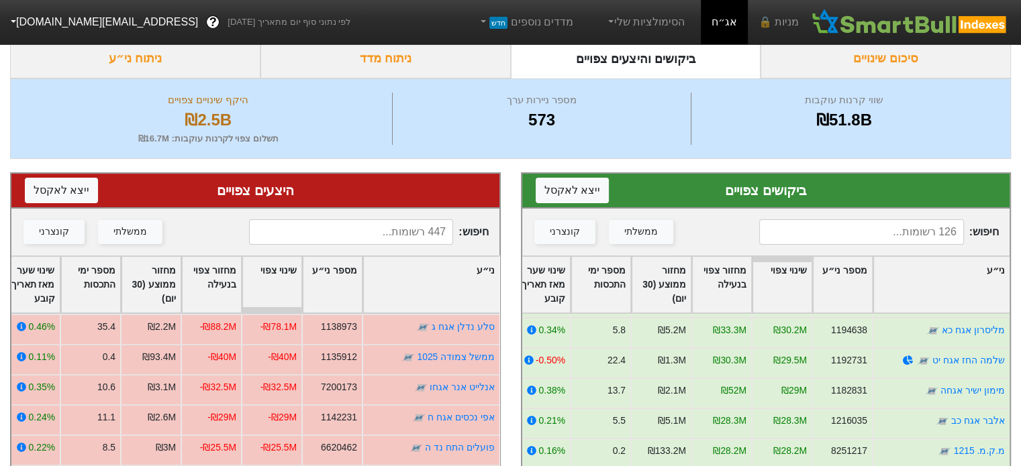 The height and width of the screenshot is (466, 1021). What do you see at coordinates (635, 58) in the screenshot?
I see `div: ביקושים והיצעים צפויים` at bounding box center [635, 58].